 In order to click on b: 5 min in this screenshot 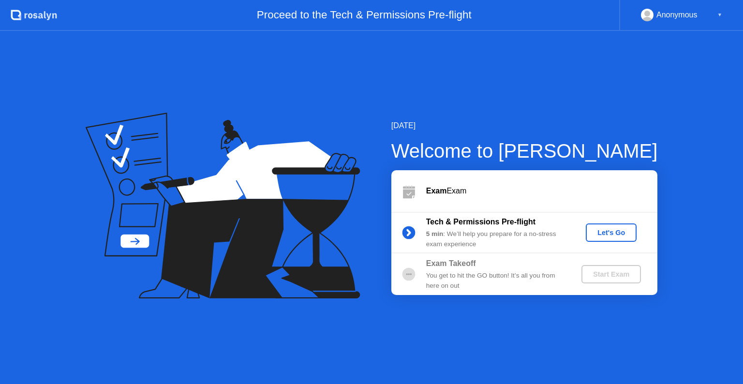, I will do `click(435, 234)`.